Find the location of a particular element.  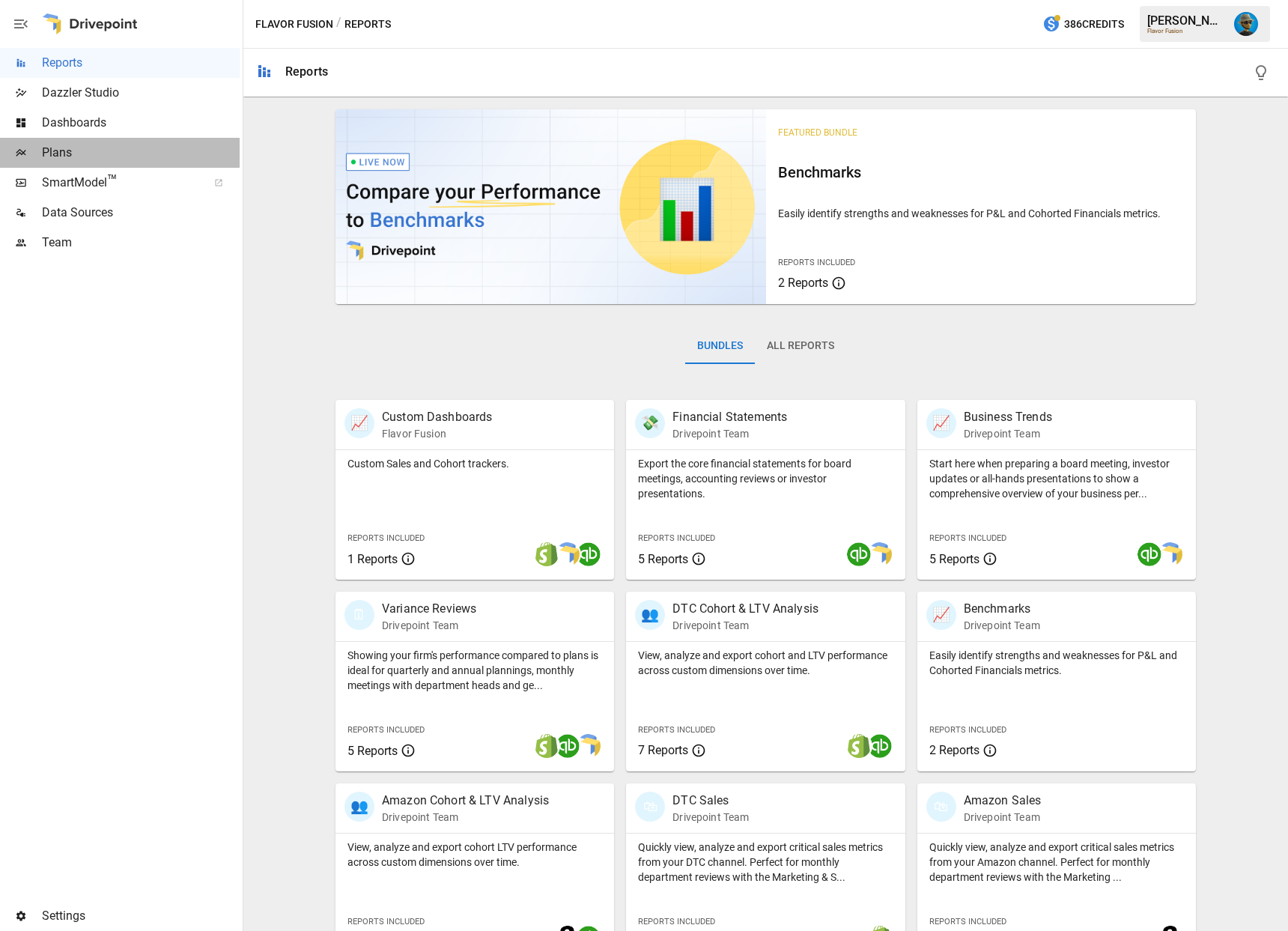

span: Reports is located at coordinates (141, 63).